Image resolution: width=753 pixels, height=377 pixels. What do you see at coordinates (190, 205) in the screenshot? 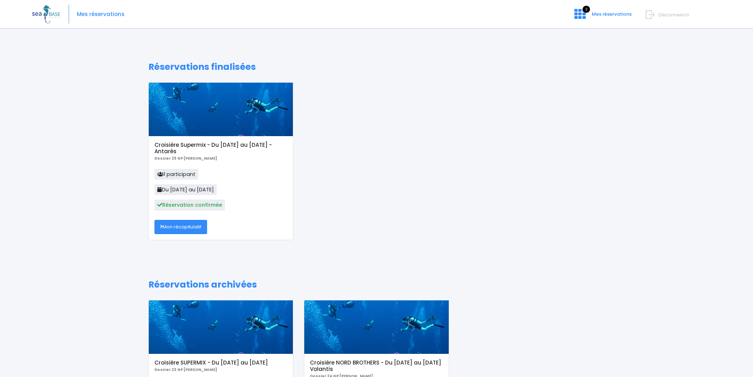
I see `span: Réservation confirmée` at bounding box center [190, 205].